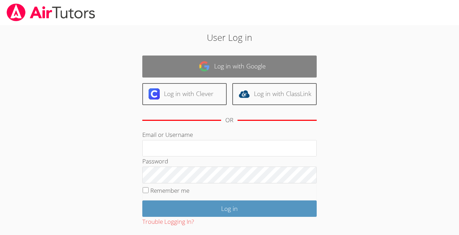 Image resolution: width=459 pixels, height=235 pixels. What do you see at coordinates (229, 120) in the screenshot?
I see `div: OR` at bounding box center [229, 120].